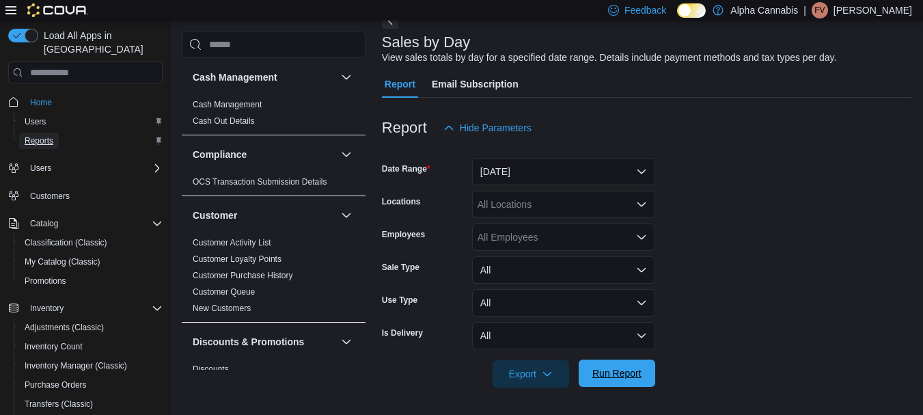  What do you see at coordinates (55, 385) in the screenshot?
I see `a: Purchase Orders` at bounding box center [55, 385].